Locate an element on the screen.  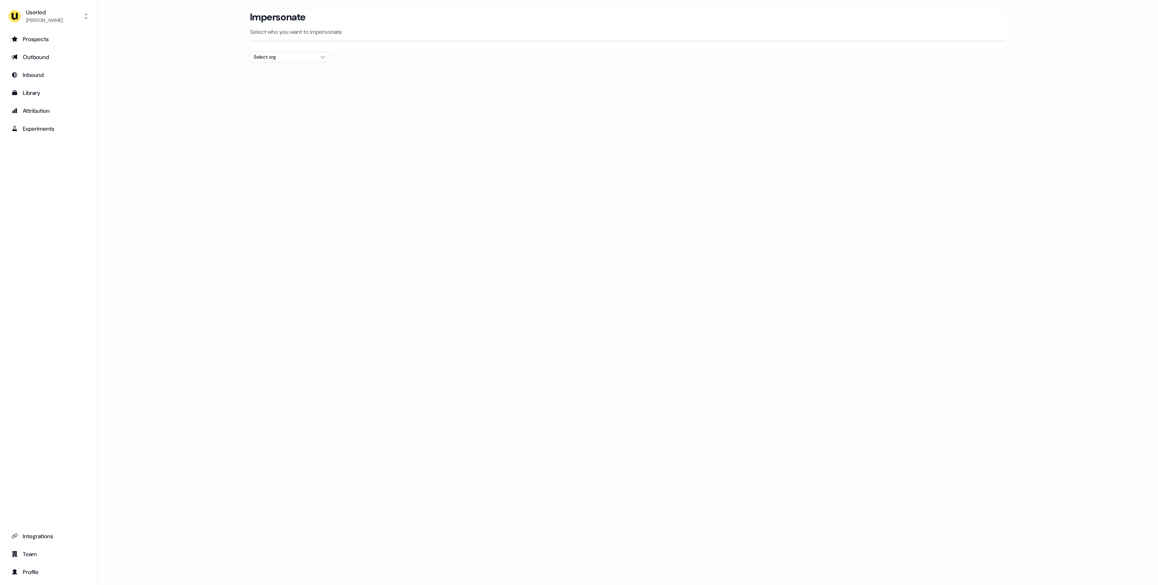
a: Go to attribution is located at coordinates (48, 111).